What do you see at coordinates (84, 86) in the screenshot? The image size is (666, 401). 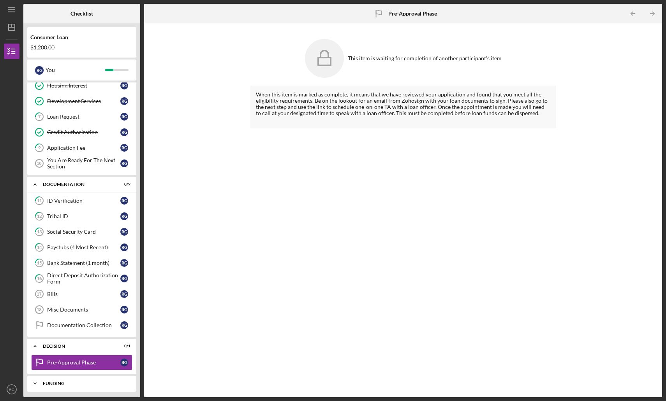 I see `div: Housing Interest` at bounding box center [84, 86].